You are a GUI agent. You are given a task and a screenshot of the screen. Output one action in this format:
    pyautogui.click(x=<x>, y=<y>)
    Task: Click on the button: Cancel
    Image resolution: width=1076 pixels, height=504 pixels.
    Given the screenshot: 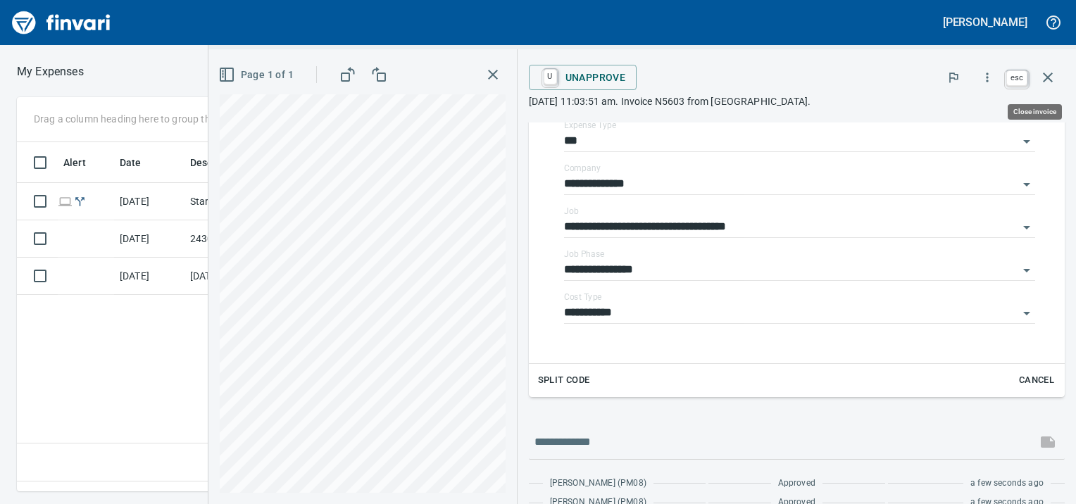 What is the action you would take?
    pyautogui.click(x=1036, y=380)
    